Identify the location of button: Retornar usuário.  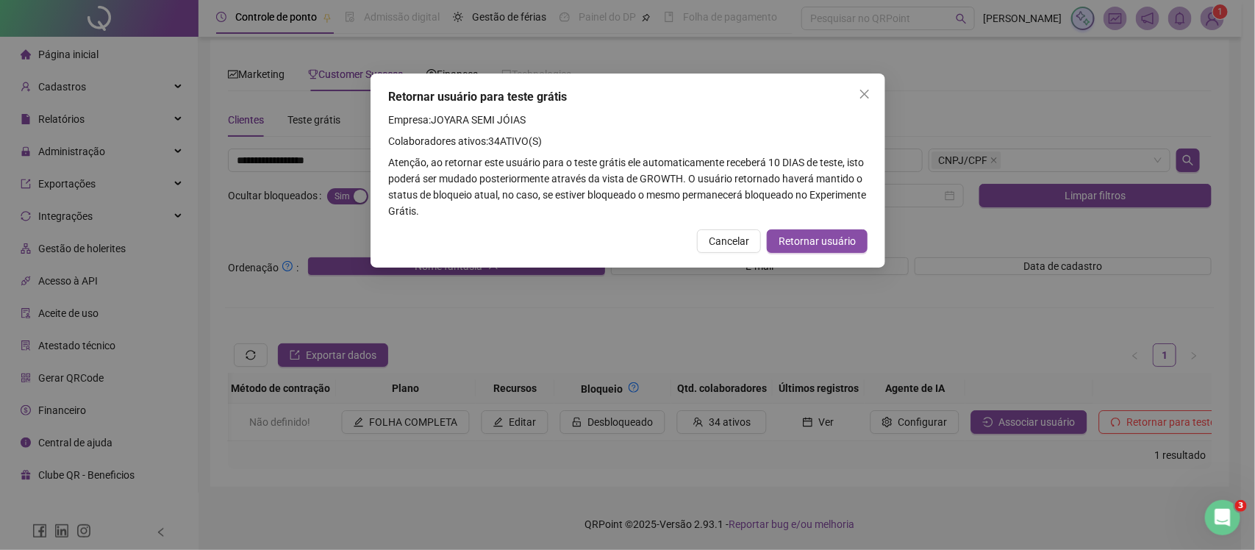
(817, 241).